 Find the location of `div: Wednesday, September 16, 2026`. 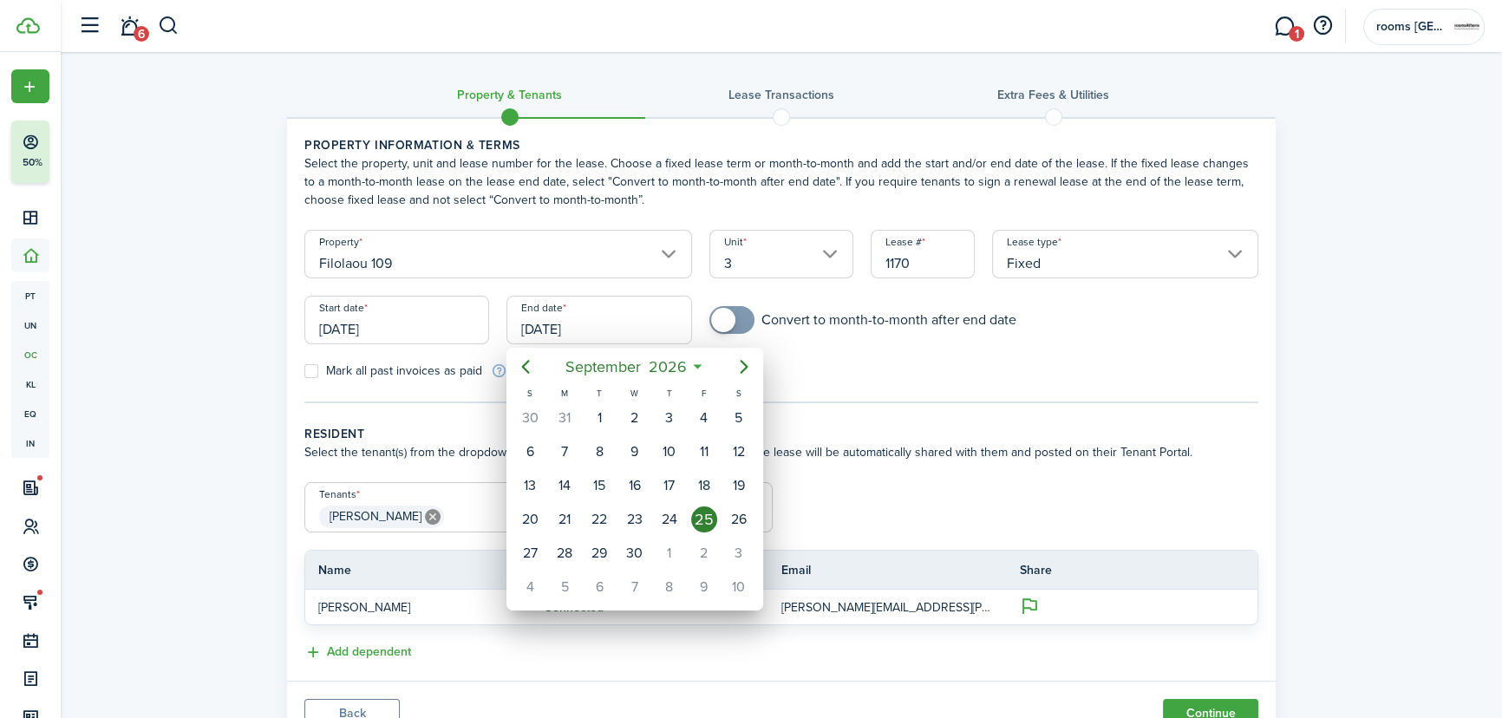

div: Wednesday, September 16, 2026 is located at coordinates (635, 485).